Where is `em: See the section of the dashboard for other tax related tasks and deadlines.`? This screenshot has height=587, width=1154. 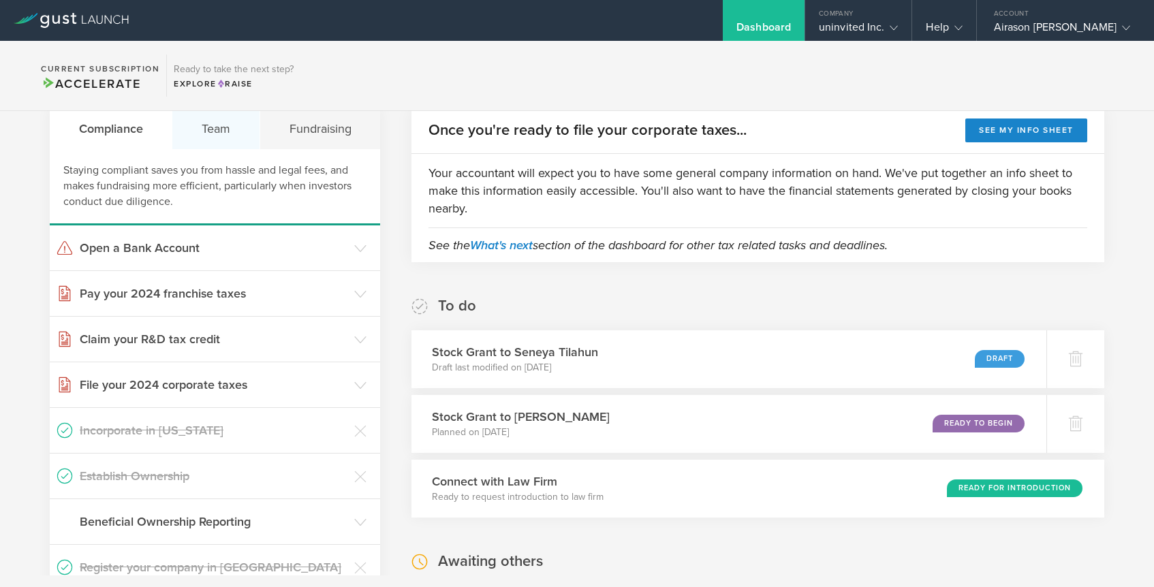 em: See the section of the dashboard for other tax related tasks and deadlines. is located at coordinates (658, 245).